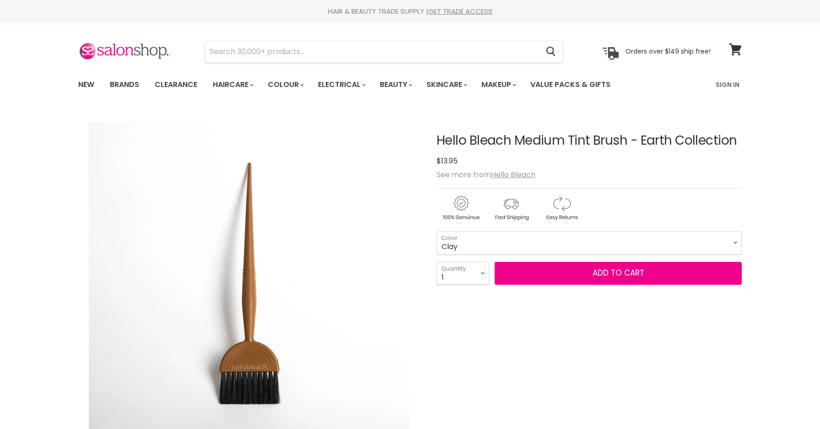 The height and width of the screenshot is (429, 820). I want to click on a: Clearance, so click(176, 85).